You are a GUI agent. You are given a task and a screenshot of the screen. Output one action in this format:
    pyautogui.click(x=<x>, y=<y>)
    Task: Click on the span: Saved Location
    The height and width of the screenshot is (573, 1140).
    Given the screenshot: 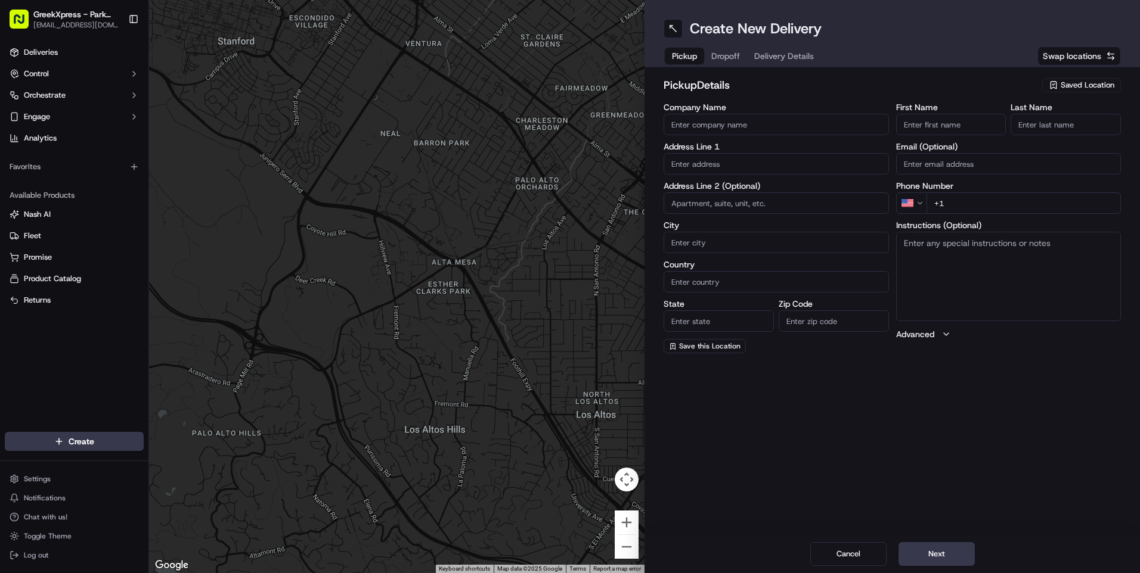 What is the action you would take?
    pyautogui.click(x=1087, y=85)
    